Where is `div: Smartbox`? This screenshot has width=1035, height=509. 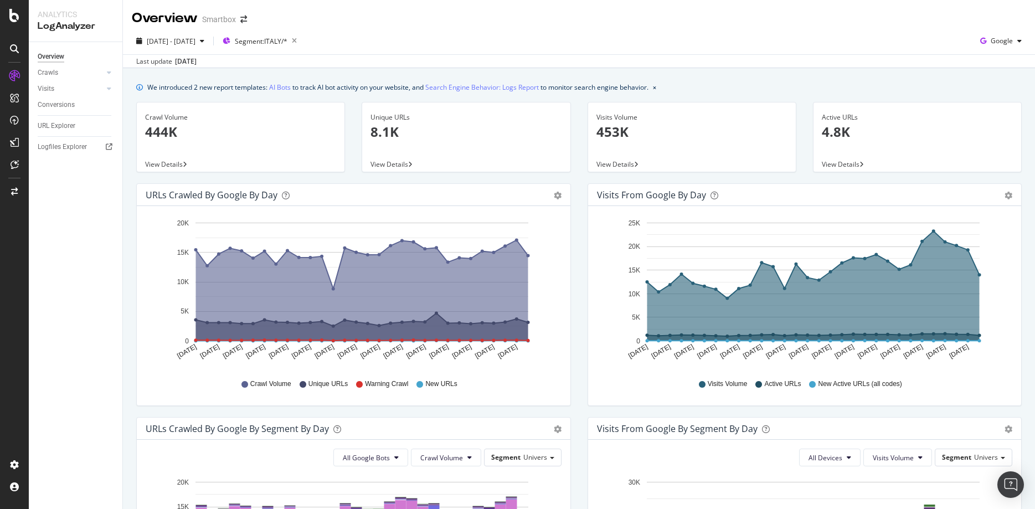
div: Smartbox is located at coordinates (219, 19).